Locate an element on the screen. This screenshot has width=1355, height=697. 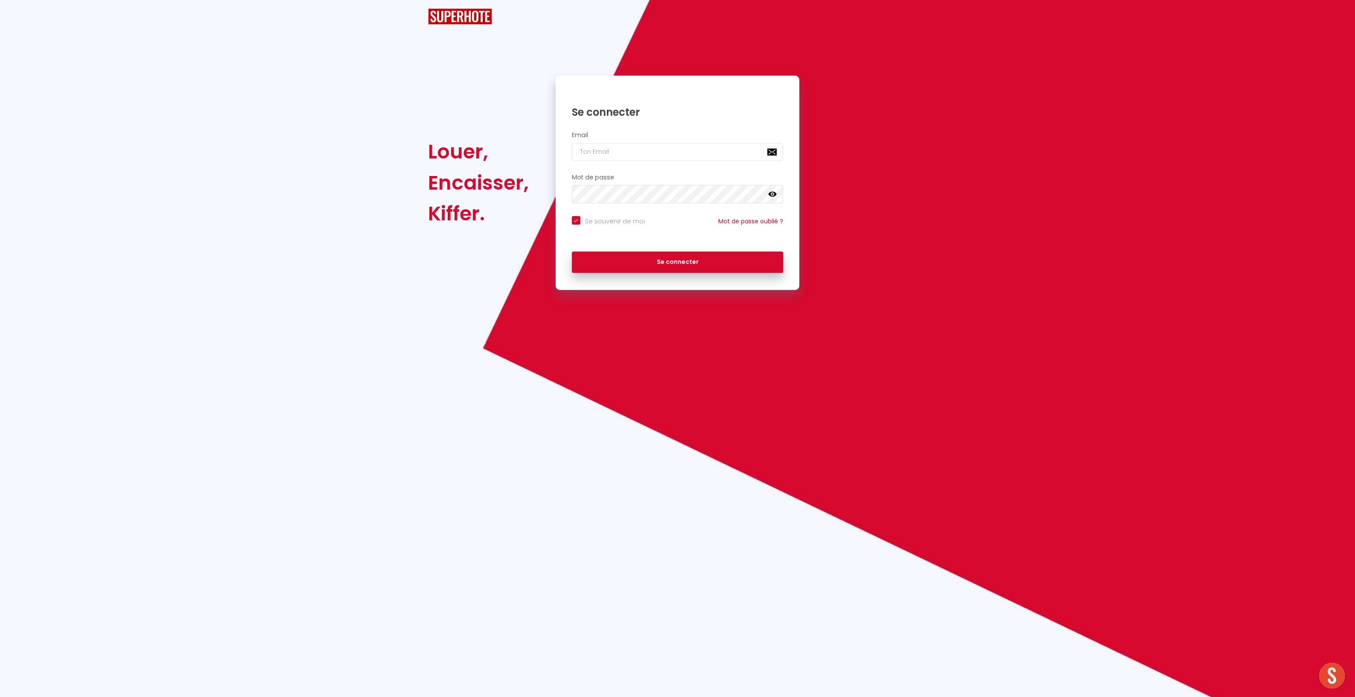
div: Kiffer. is located at coordinates (478, 213).